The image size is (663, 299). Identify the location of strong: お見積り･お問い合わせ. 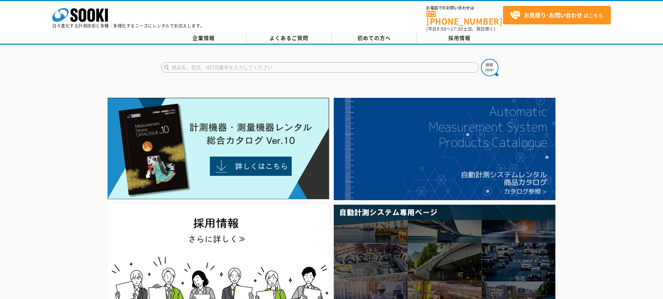
(553, 15).